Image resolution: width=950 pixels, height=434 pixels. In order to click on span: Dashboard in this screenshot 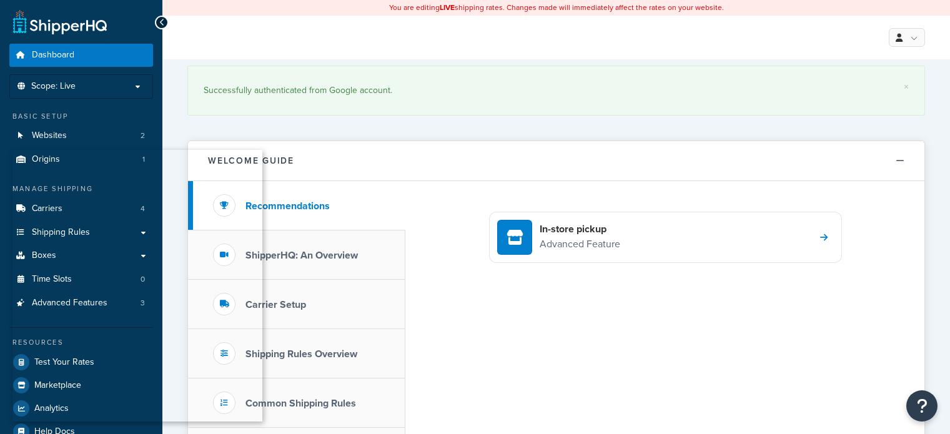, I will do `click(53, 55)`.